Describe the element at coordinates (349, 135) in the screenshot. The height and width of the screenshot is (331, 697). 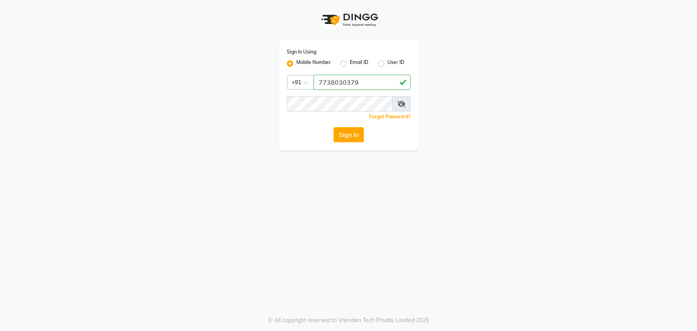
I see `button: Sign In` at that location.